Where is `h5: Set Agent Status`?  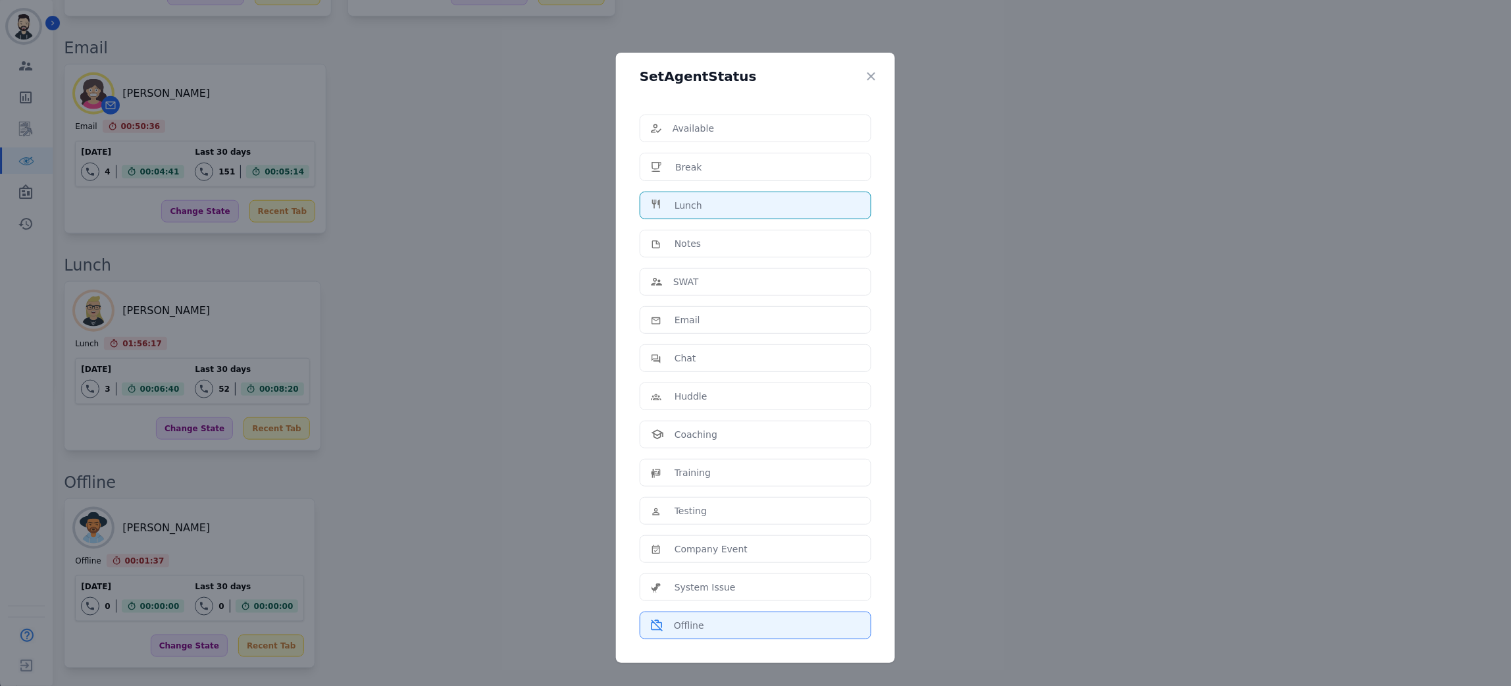
h5: Set Agent Status is located at coordinates (698, 76).